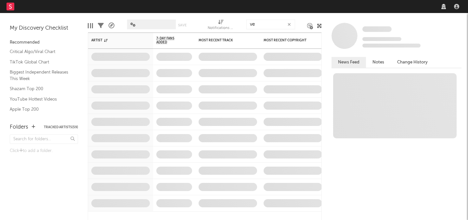 This screenshot has height=220, width=468. What do you see at coordinates (41, 109) in the screenshot?
I see `a: Apple Top 200` at bounding box center [41, 109].